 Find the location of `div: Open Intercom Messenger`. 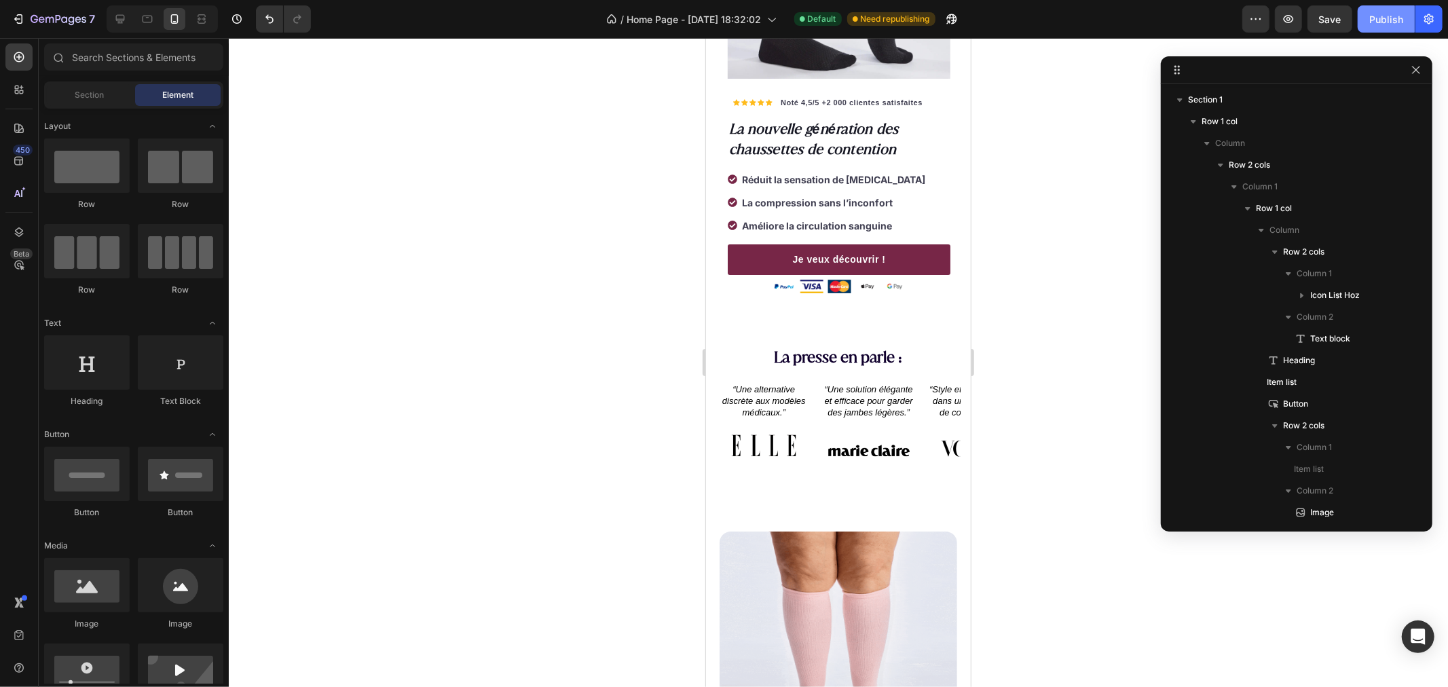

div: Open Intercom Messenger is located at coordinates (1418, 637).